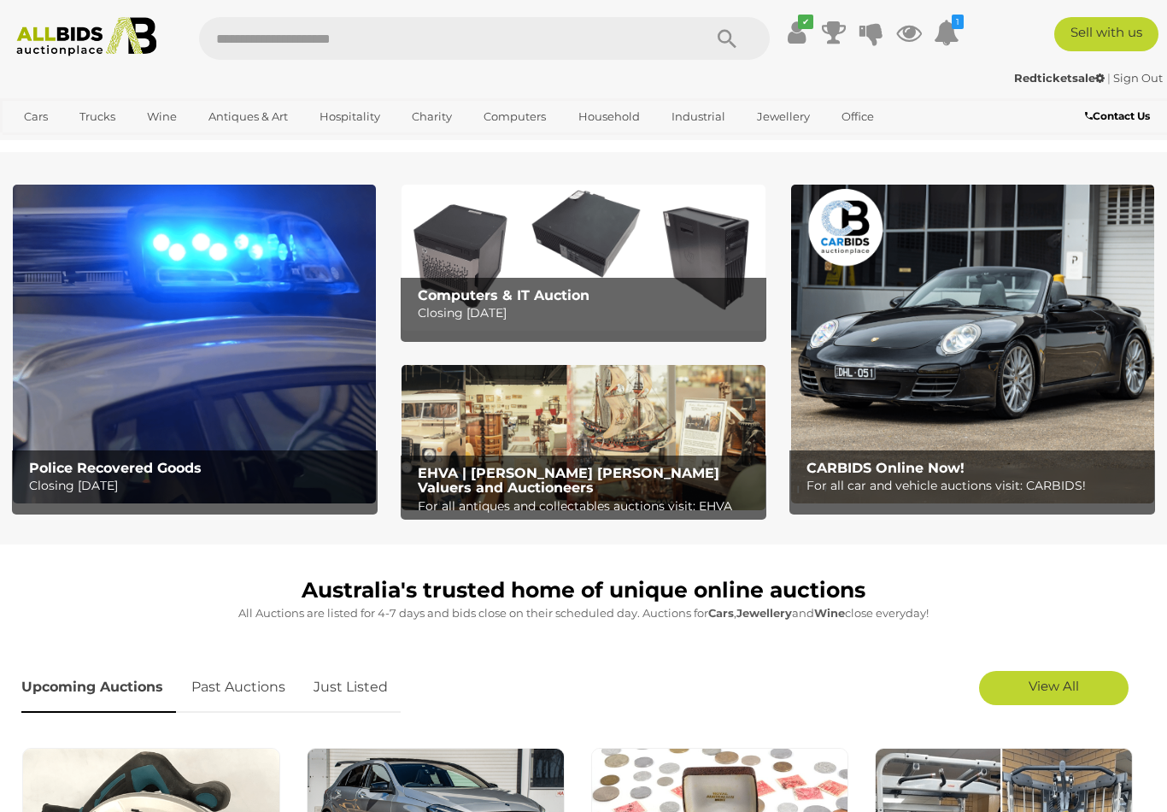 This screenshot has height=812, width=1167. Describe the element at coordinates (783, 116) in the screenshot. I see `a: Jewellery` at that location.